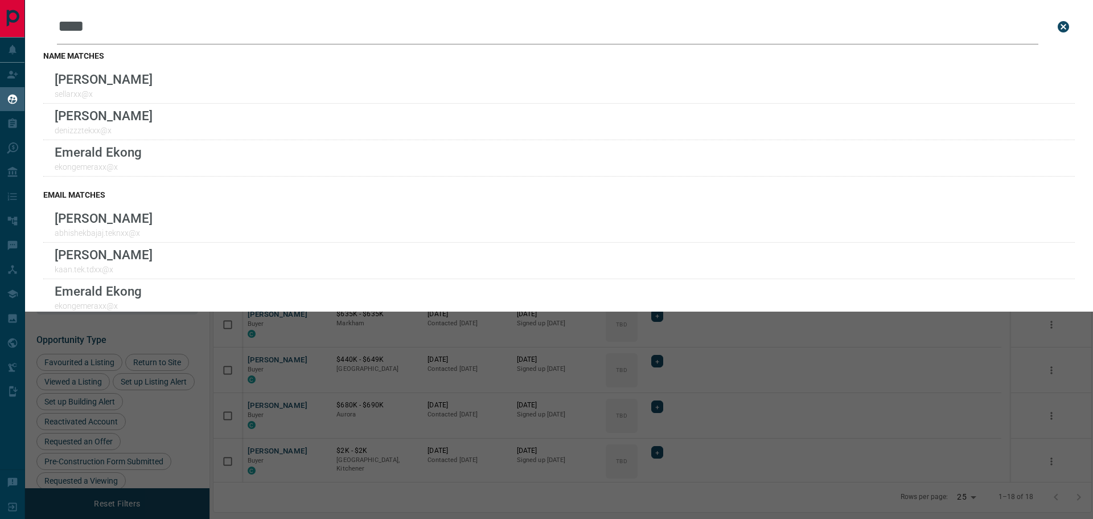 This screenshot has width=1093, height=519. What do you see at coordinates (104, 94) in the screenshot?
I see `p: sellarxx@x` at bounding box center [104, 94].